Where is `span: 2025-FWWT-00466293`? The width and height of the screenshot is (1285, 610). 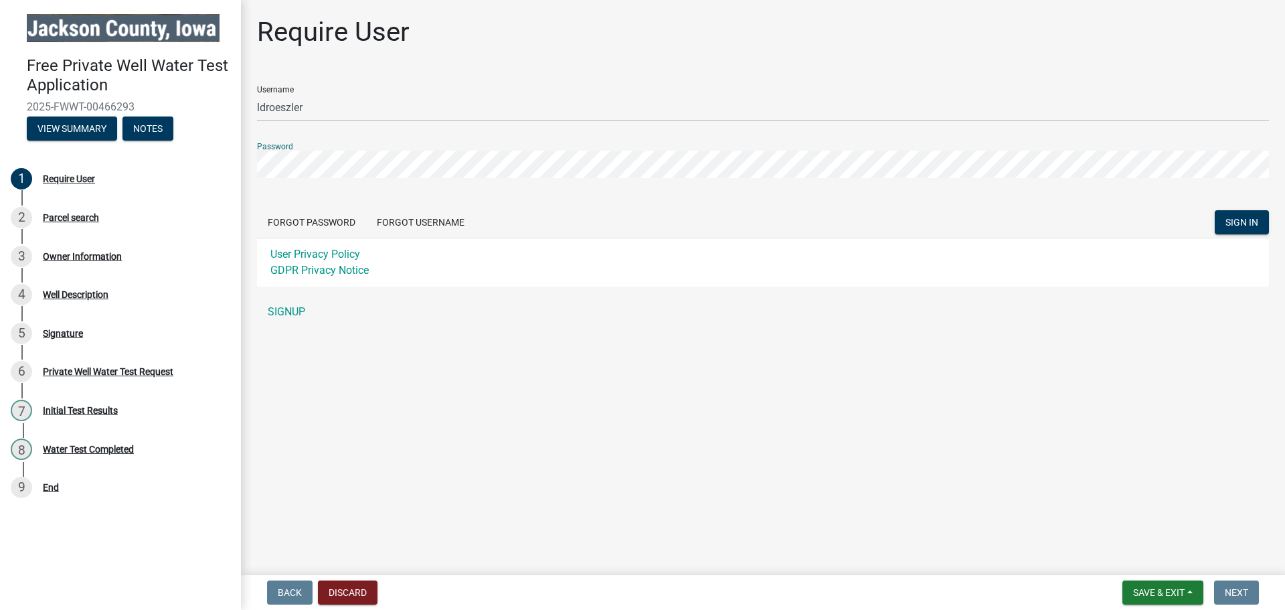 span: 2025-FWWT-00466293 is located at coordinates (120, 106).